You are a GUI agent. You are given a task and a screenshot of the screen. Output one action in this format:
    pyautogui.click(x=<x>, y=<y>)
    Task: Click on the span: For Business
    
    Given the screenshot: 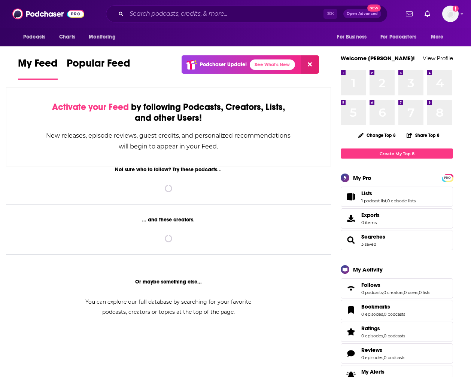 What is the action you would take?
    pyautogui.click(x=352, y=37)
    